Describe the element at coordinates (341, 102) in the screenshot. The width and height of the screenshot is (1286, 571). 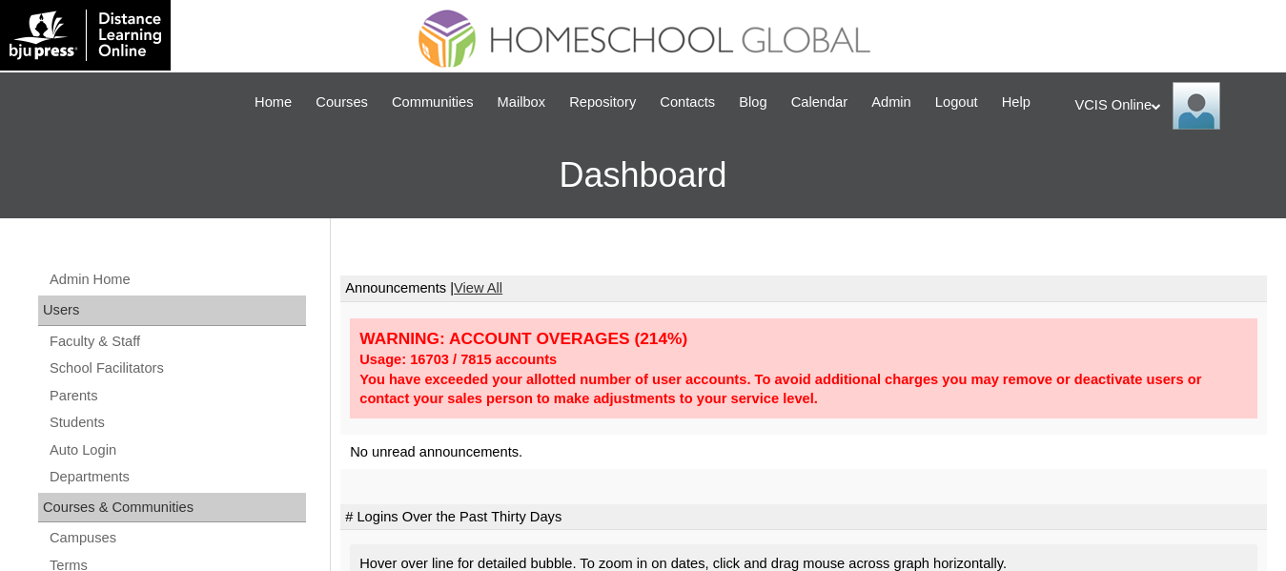
I see `a: Courses` at that location.